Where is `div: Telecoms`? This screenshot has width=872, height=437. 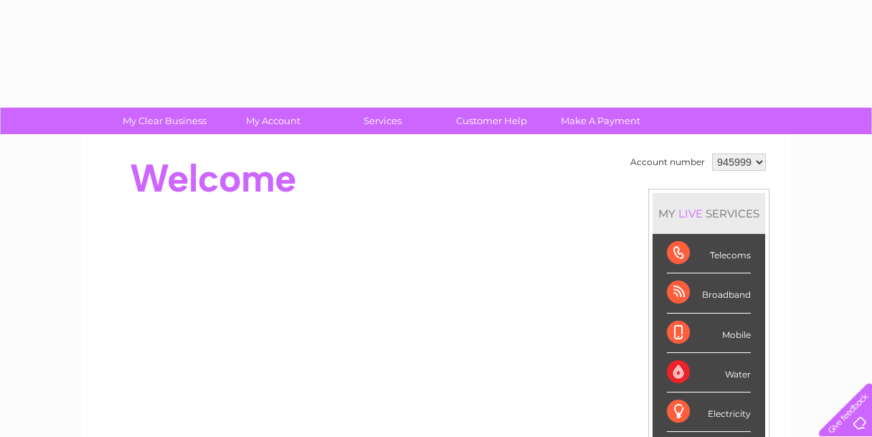
div: Telecoms is located at coordinates (709, 253).